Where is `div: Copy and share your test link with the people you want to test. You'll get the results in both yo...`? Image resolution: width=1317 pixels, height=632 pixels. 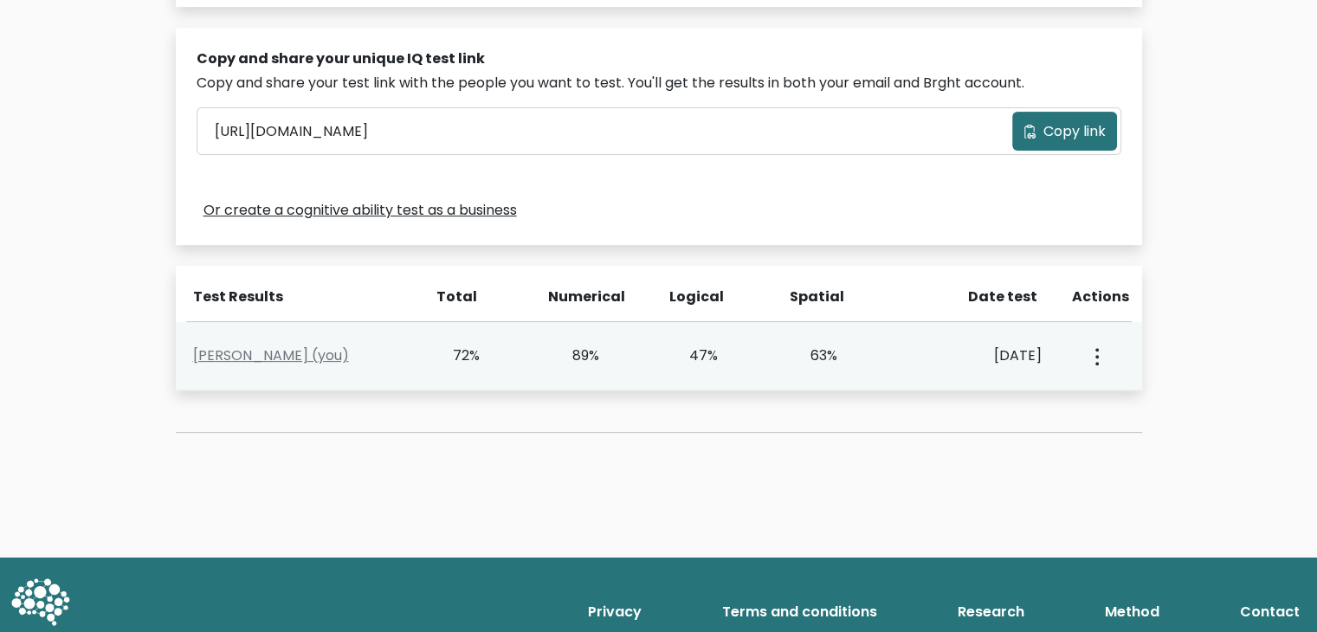
div: Copy and share your test link with the people you want to test. You'll get the results in both yo... is located at coordinates (659, 83).